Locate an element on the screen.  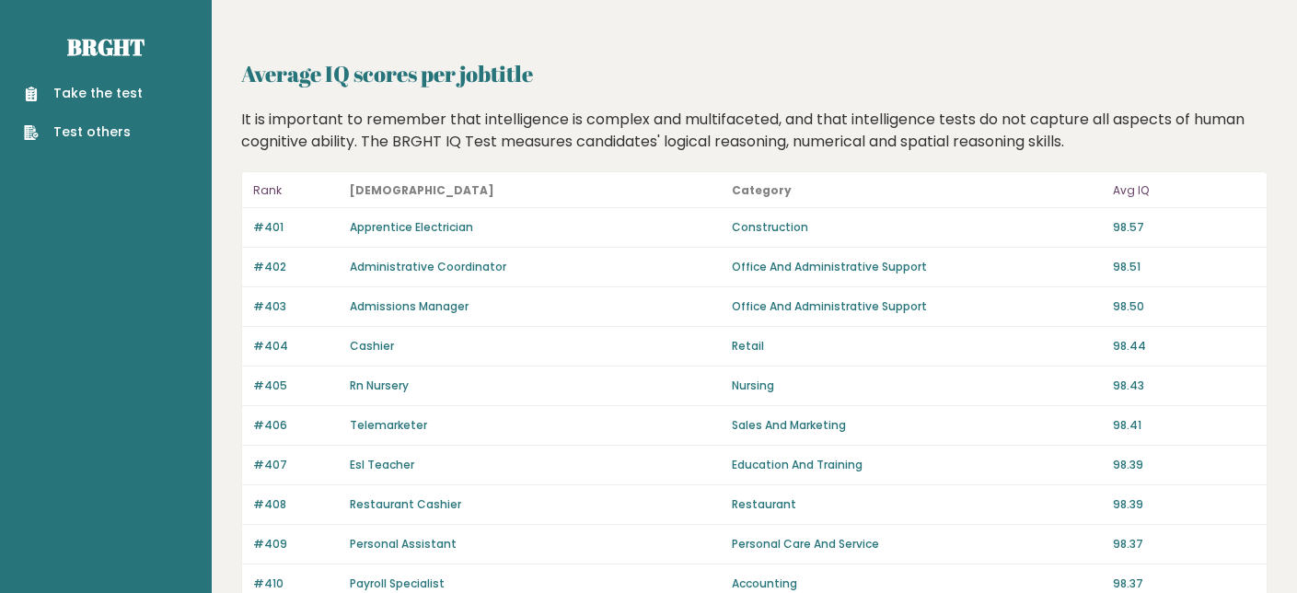
p: Sales And Marketing is located at coordinates (917, 425).